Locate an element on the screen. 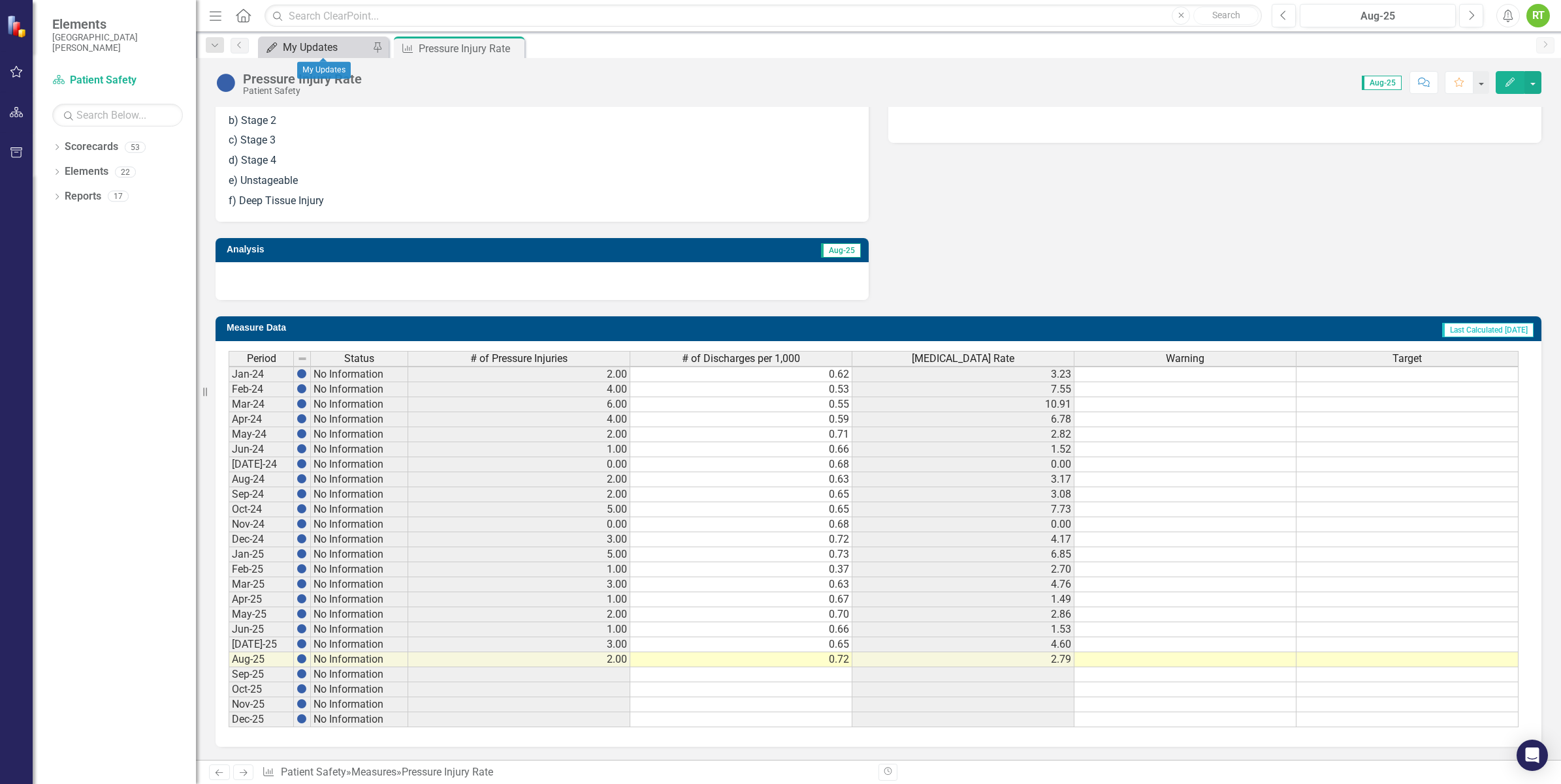  td: May-25 is located at coordinates (261, 614).